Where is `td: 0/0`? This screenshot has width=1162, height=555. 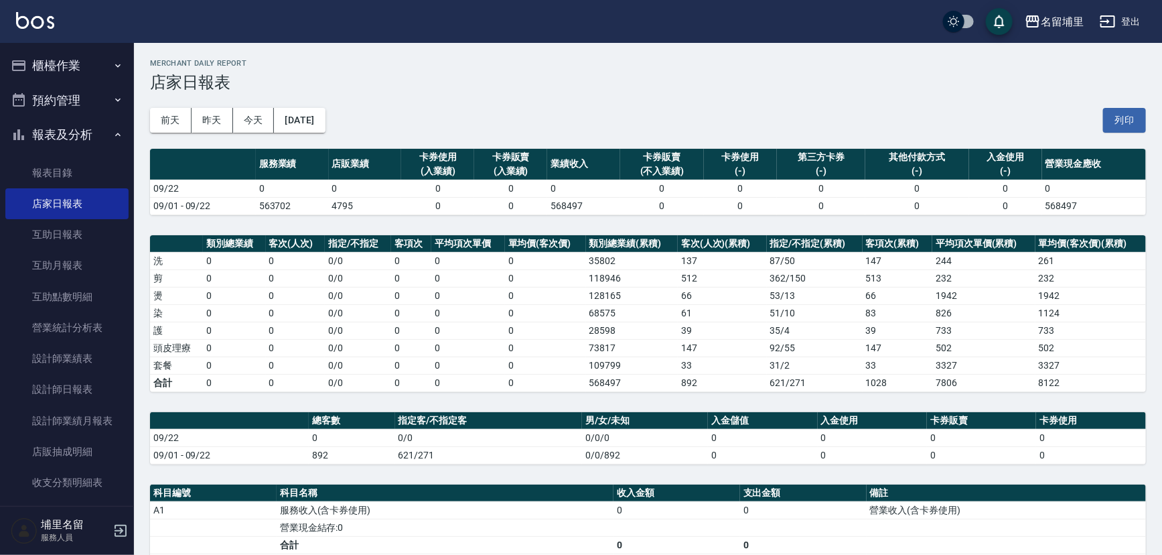 td: 0/0 is located at coordinates (358, 382).